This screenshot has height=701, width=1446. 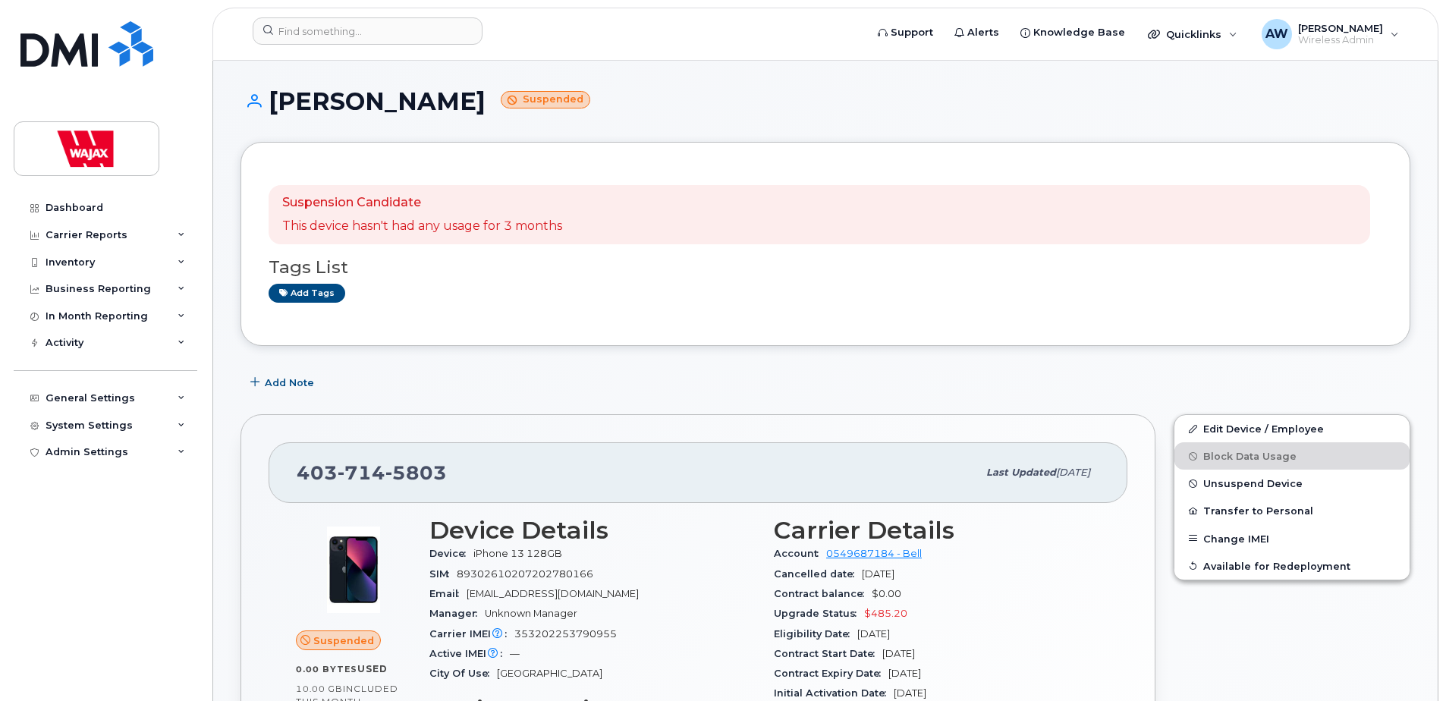 What do you see at coordinates (416, 473) in the screenshot?
I see `span: 5803` at bounding box center [416, 473].